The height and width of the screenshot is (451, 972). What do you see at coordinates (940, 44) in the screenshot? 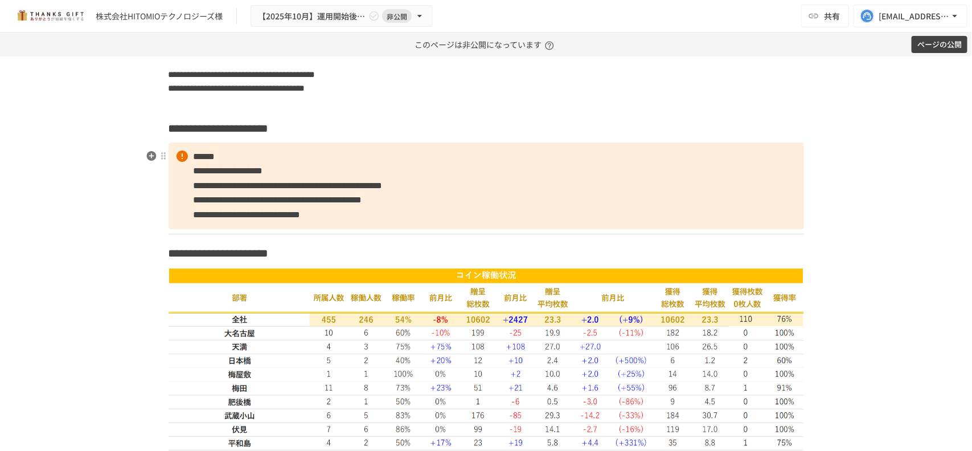
I see `button: ページの公開` at bounding box center [940, 44].